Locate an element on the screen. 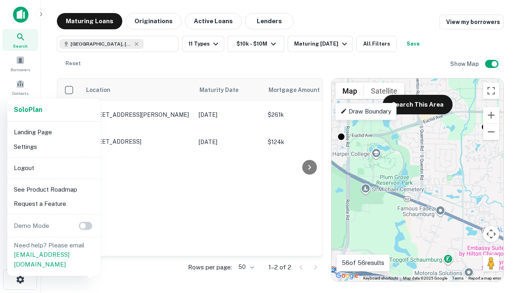  a: SoloPlan is located at coordinates (28, 110).